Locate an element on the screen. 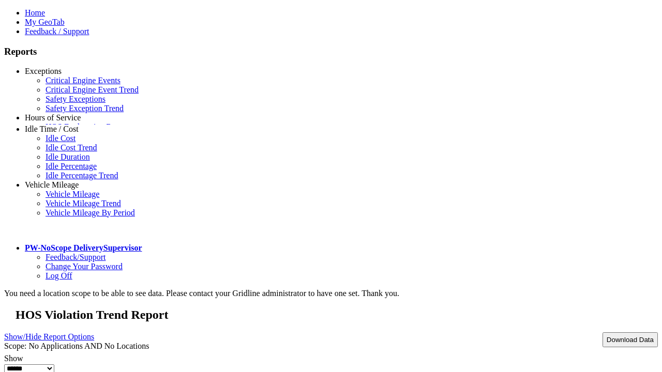 The width and height of the screenshot is (662, 372). div: You need a location scope to be able to see data. Please contact your Gridline administrator to h... is located at coordinates (331, 294).